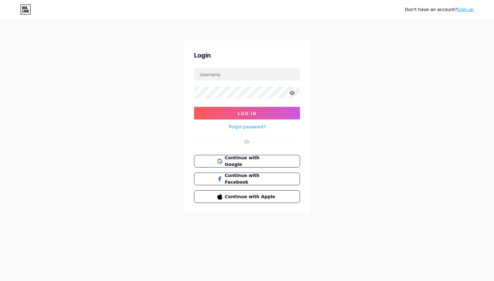  I want to click on a: Continue with Facebook, so click(247, 179).